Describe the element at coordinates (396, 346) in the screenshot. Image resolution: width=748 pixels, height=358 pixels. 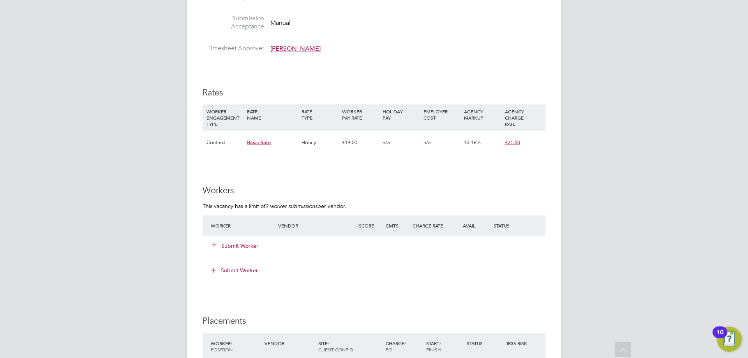
I see `span: / PO` at that location.